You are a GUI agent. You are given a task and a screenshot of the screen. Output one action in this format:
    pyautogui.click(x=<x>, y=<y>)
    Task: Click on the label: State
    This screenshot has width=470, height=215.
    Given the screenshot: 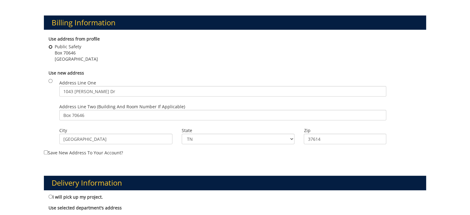 What is the action you would take?
    pyautogui.click(x=238, y=130)
    